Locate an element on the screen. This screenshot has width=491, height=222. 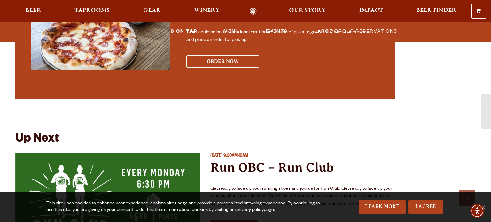
h2: Up Next is located at coordinates (37, 140).